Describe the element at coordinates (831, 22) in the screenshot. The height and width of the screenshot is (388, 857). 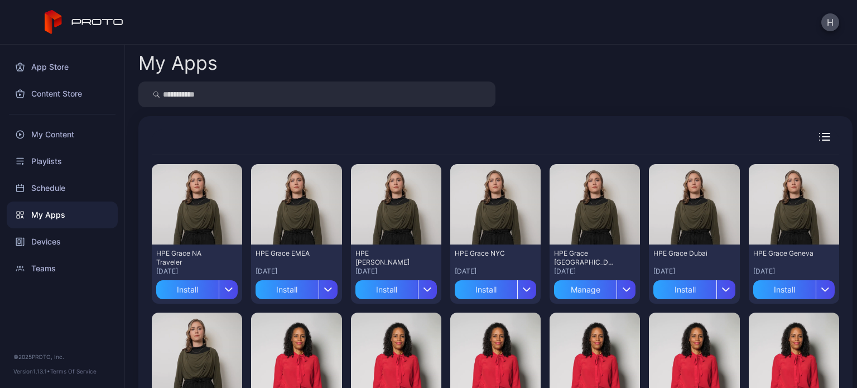
I see `button: H` at that location.